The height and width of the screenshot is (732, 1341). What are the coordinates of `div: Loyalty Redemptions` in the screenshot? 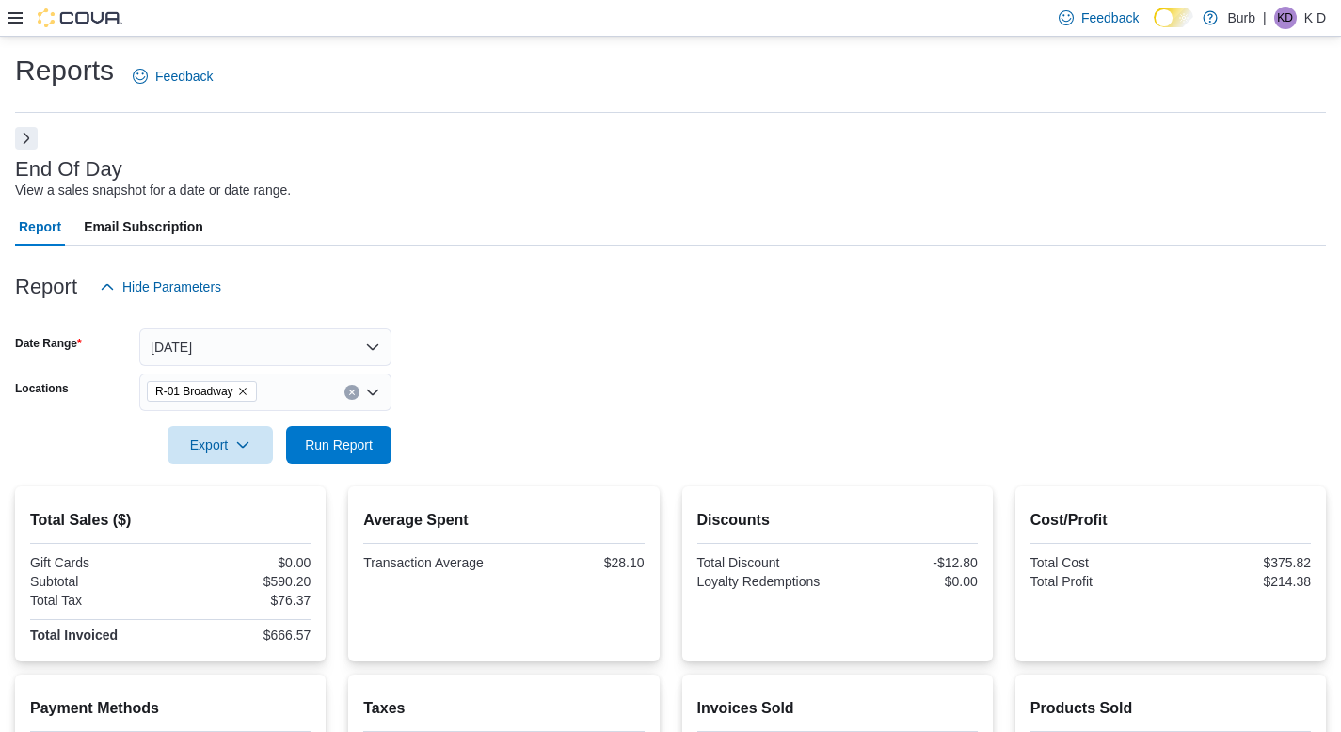 It's located at (765, 582).